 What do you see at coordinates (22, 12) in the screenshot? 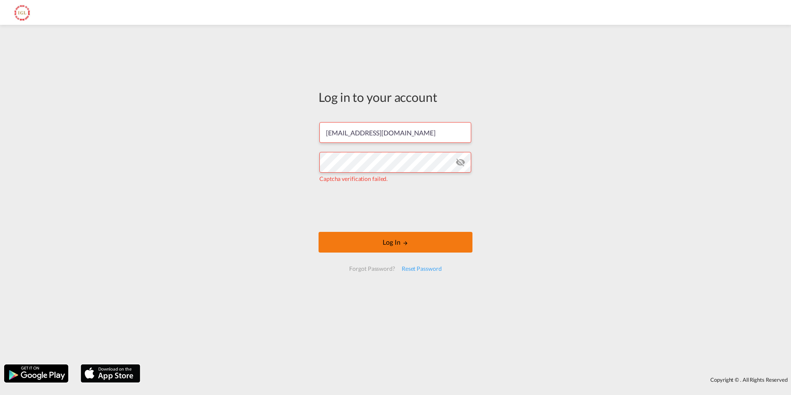
I see `img: 4333dcb0acf711ed98535fcf7078576e.jpg` at bounding box center [22, 12].